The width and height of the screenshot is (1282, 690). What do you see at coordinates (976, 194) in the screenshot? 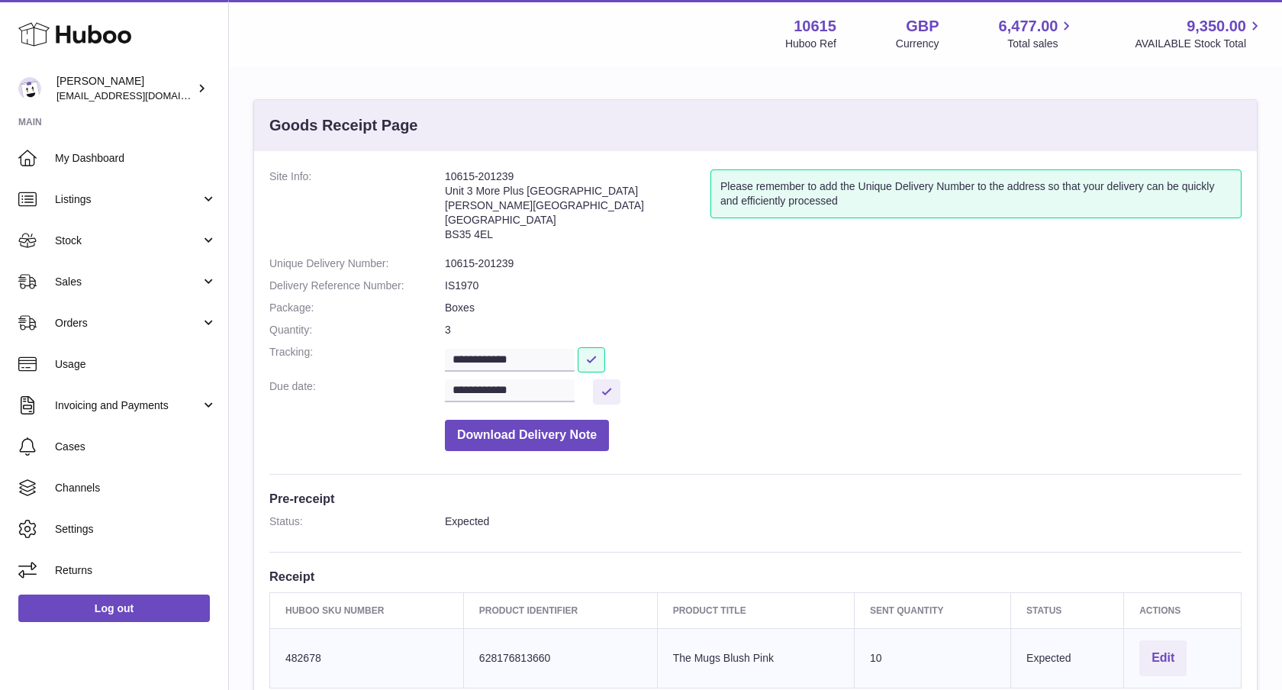
I see `div: Please remember to add the Unique Delivery Number to the address so that your delivery can be qui...` at bounding box center [976, 194].